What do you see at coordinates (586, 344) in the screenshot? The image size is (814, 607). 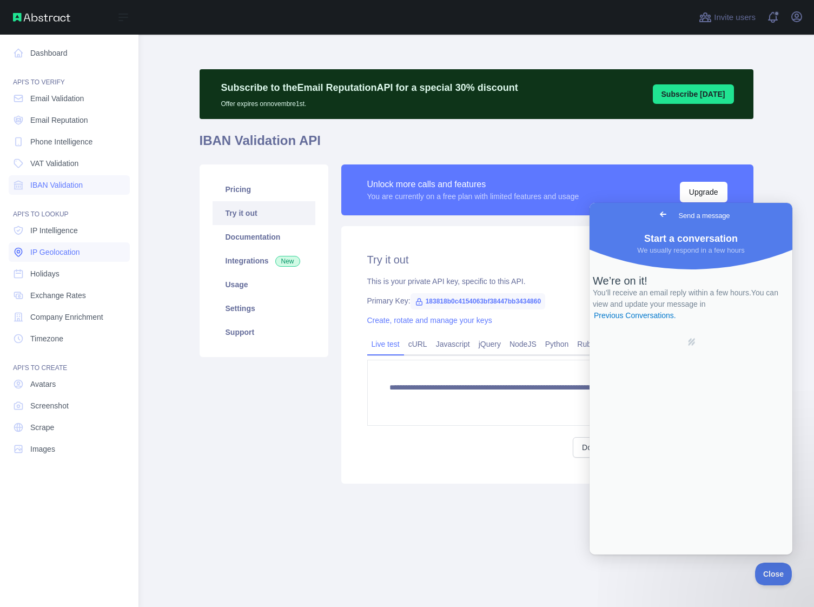 I see `a: Ruby` at bounding box center [586, 344].